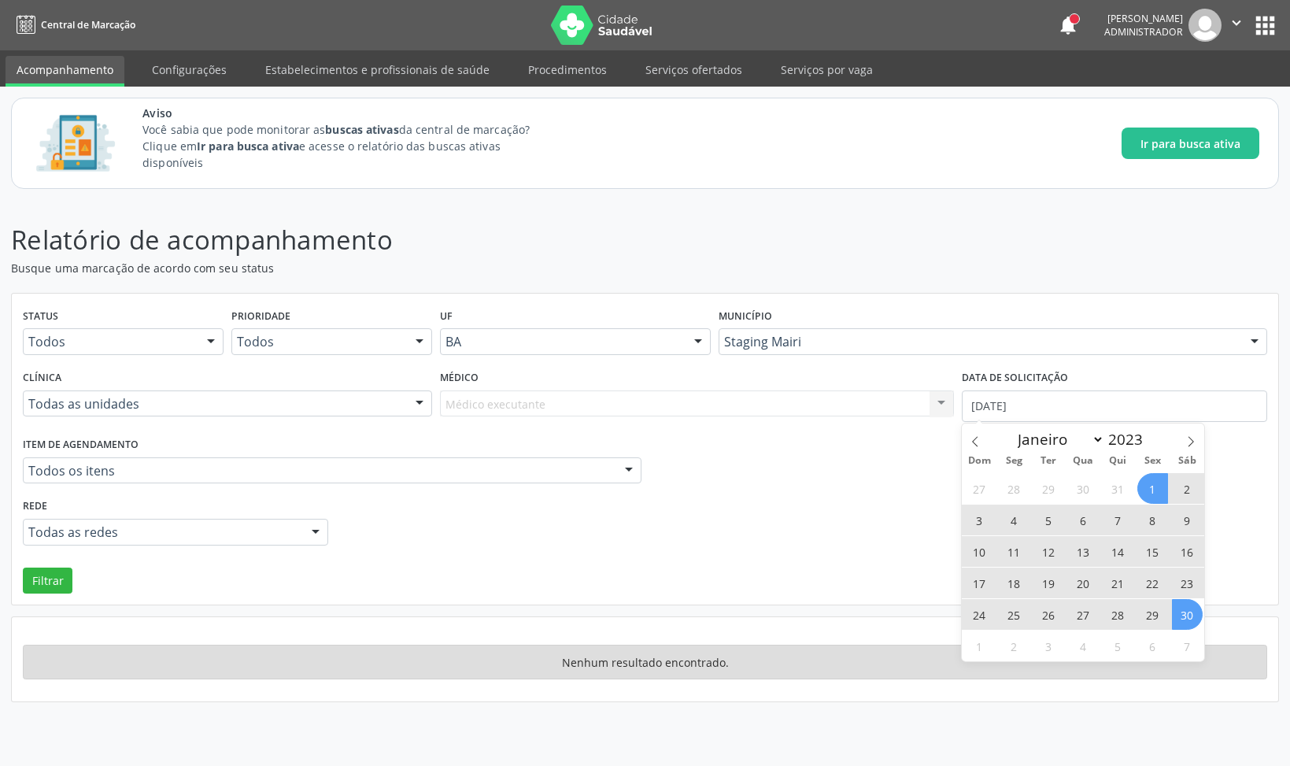 This screenshot has height=766, width=1290. What do you see at coordinates (1187, 646) in the screenshot?
I see `span: Outubro 7, 2023` at bounding box center [1187, 646].